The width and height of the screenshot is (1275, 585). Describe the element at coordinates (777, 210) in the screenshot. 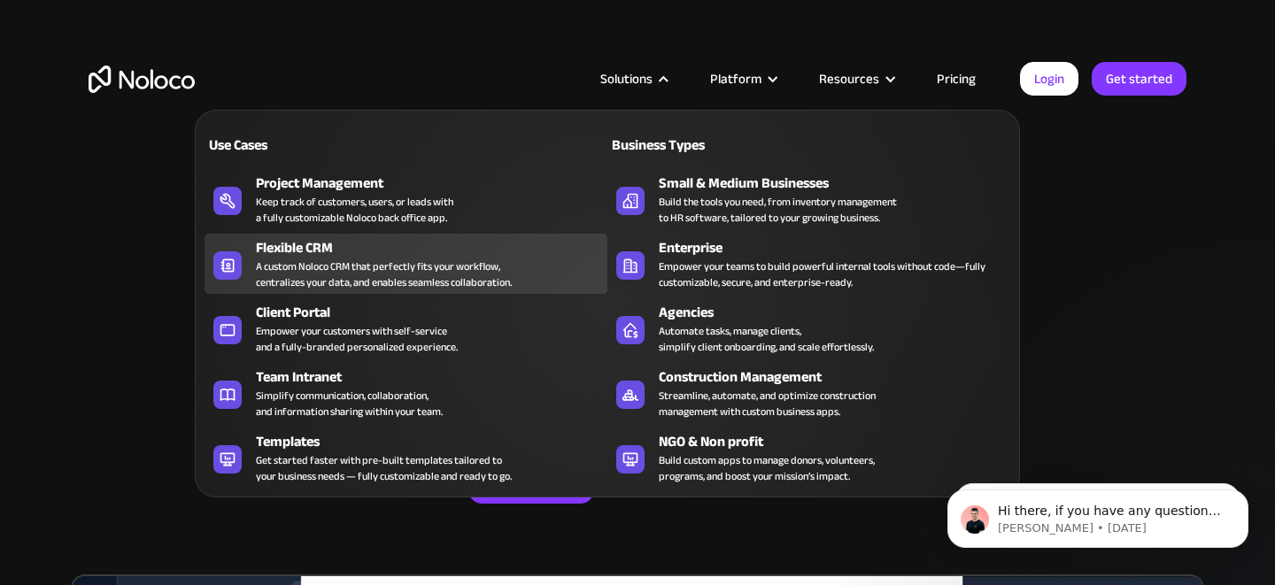

I see `div: Build the tools you need, from inventory management to HR software, tailored to your growing busi...` at that location.